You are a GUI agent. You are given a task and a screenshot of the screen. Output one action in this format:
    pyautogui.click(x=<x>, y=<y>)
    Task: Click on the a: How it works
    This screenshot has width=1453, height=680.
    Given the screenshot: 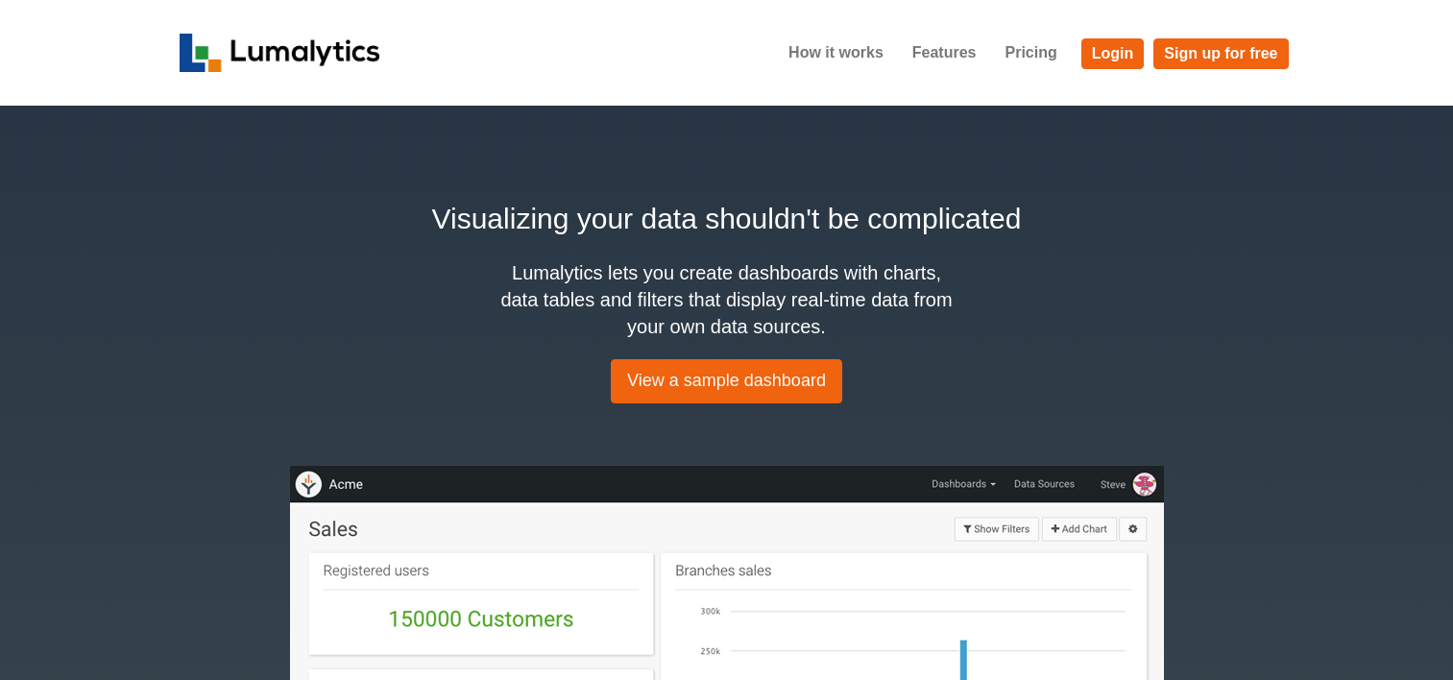 What is the action you would take?
    pyautogui.click(x=836, y=53)
    